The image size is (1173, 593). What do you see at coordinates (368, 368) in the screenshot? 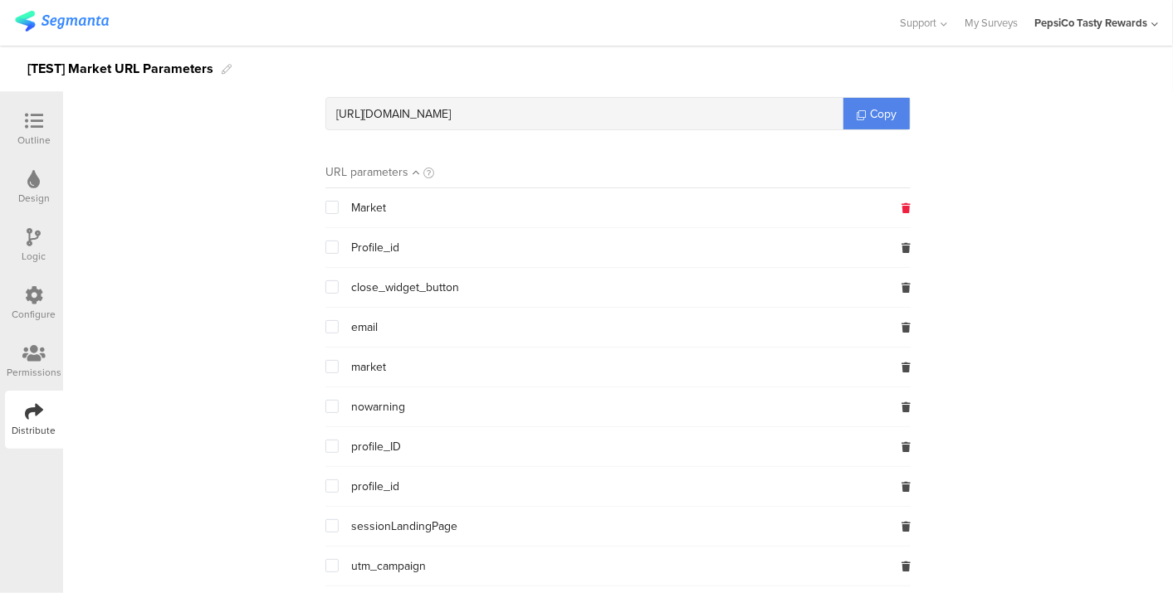
I see `span: market` at bounding box center [368, 368].